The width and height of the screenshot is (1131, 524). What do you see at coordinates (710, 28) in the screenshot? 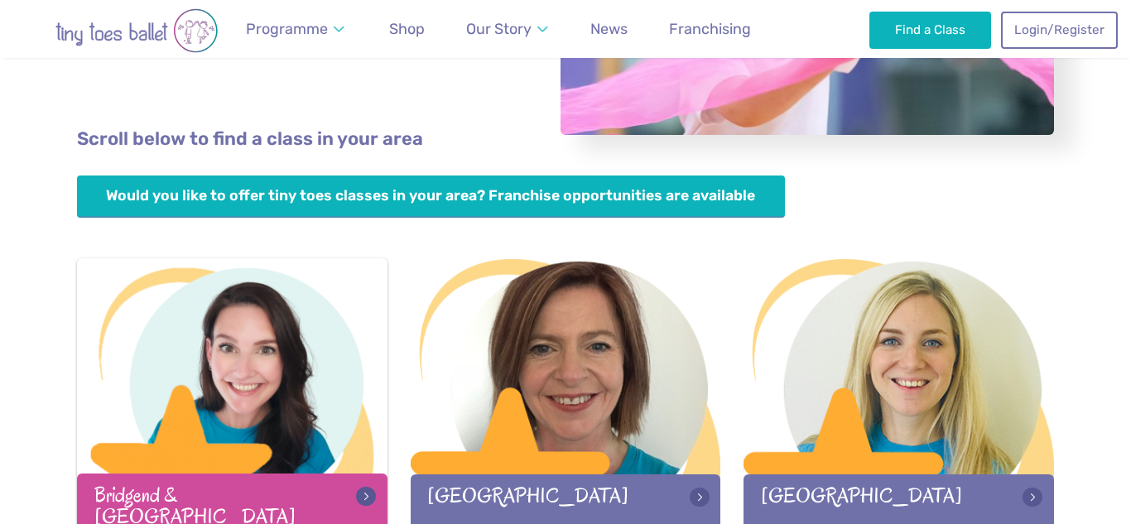
I see `span: Franchising` at bounding box center [710, 28].